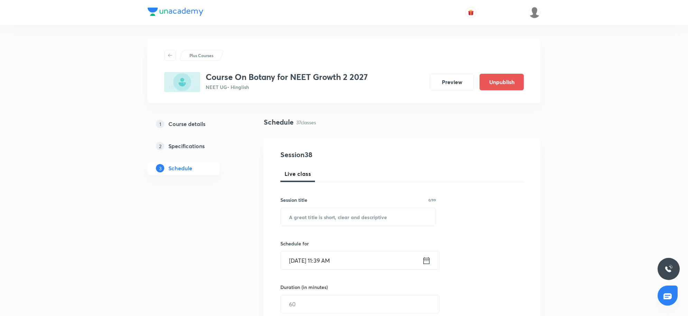 This screenshot has width=688, height=316. What do you see at coordinates (175, 12) in the screenshot?
I see `a: Company Logo` at bounding box center [175, 12].